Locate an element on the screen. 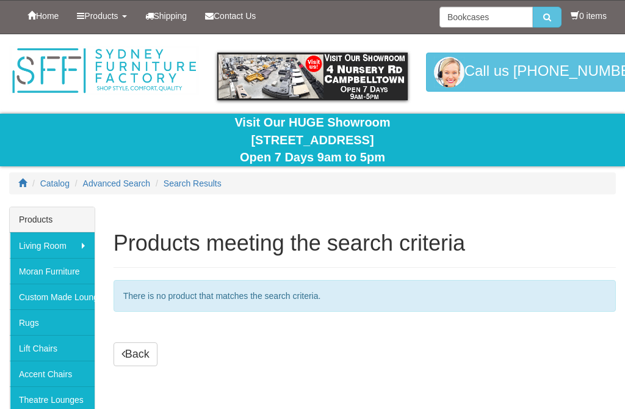  span: Products is located at coordinates (101, 16).